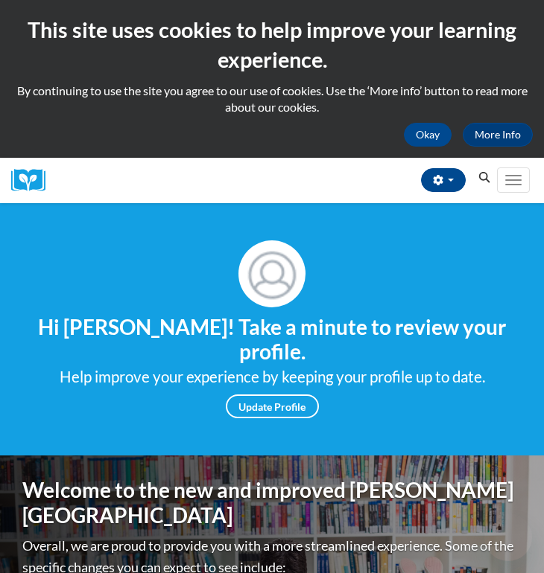  What do you see at coordinates (497, 135) in the screenshot?
I see `a: More Info` at bounding box center [497, 135].